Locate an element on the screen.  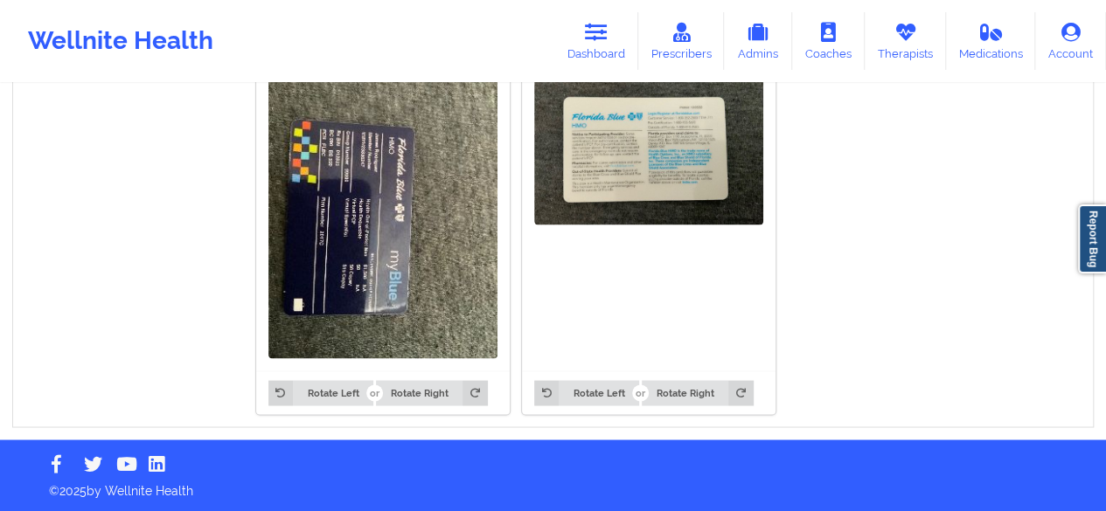
a: Account is located at coordinates (1070, 41).